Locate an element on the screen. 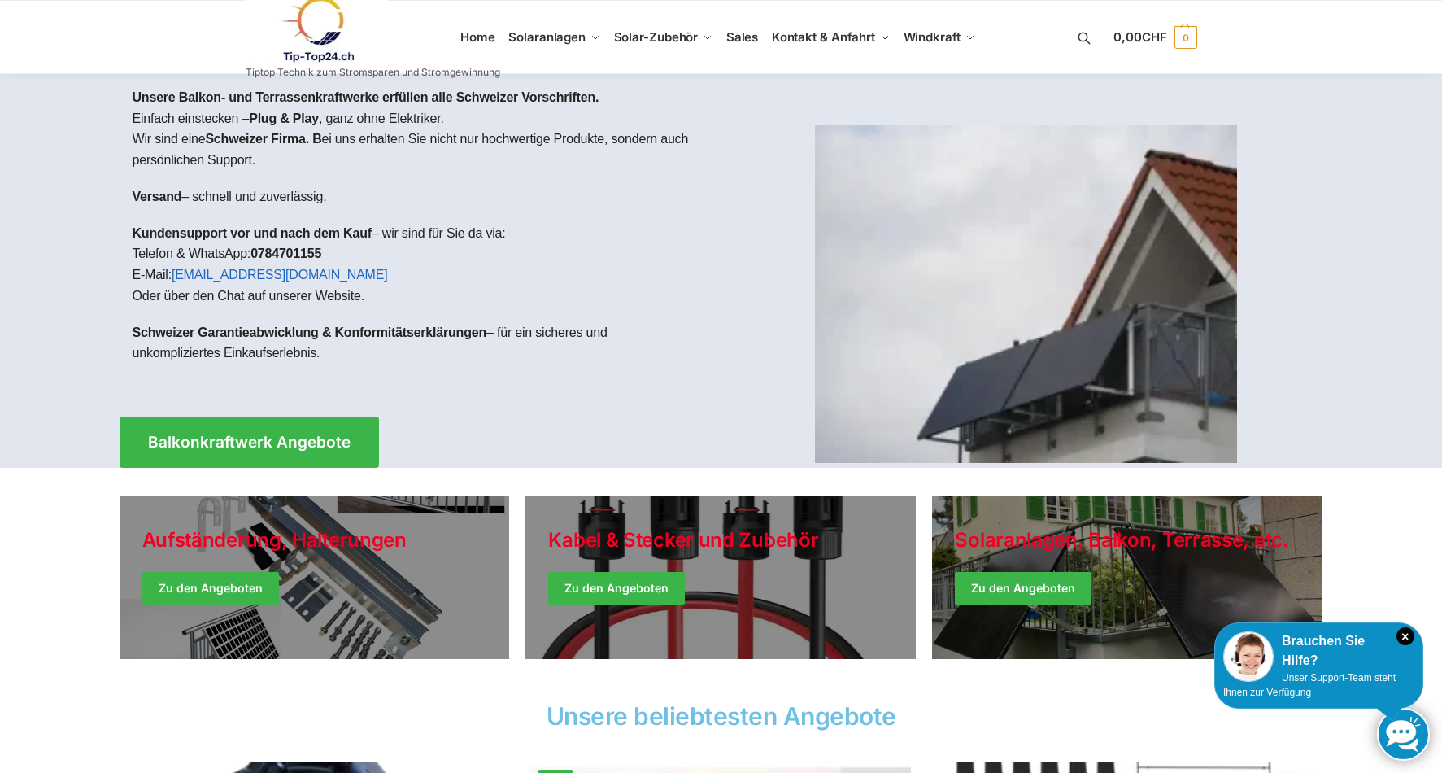  strong: Schweizer Firma. B is located at coordinates (263, 138).